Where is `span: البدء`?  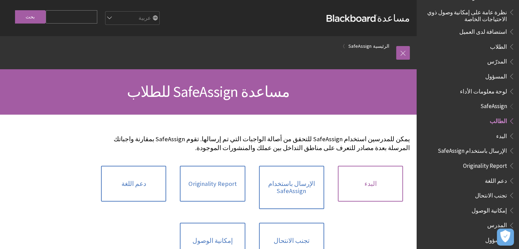 span: البدء is located at coordinates (501, 135).